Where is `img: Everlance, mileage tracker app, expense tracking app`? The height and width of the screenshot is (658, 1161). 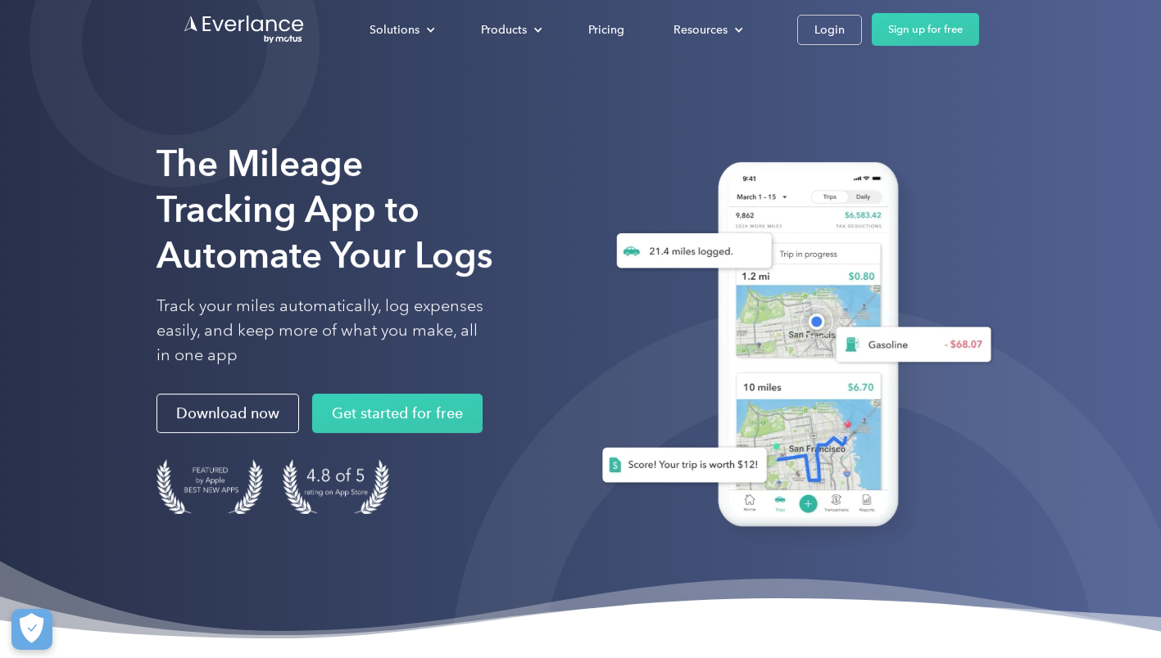
img: Everlance, mileage tracker app, expense tracking app is located at coordinates (790, 349).